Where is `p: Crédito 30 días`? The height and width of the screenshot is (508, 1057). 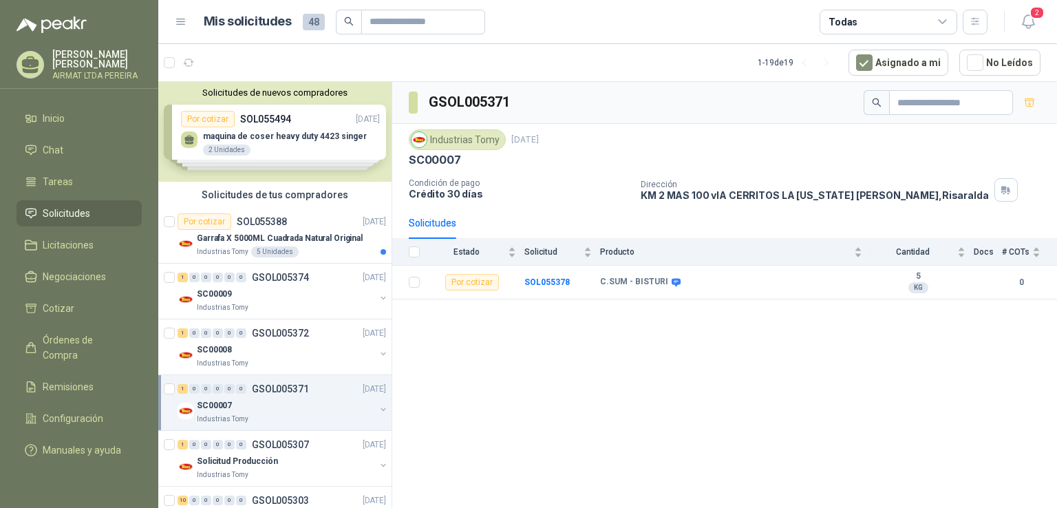
p: Crédito 30 días is located at coordinates (519, 193).